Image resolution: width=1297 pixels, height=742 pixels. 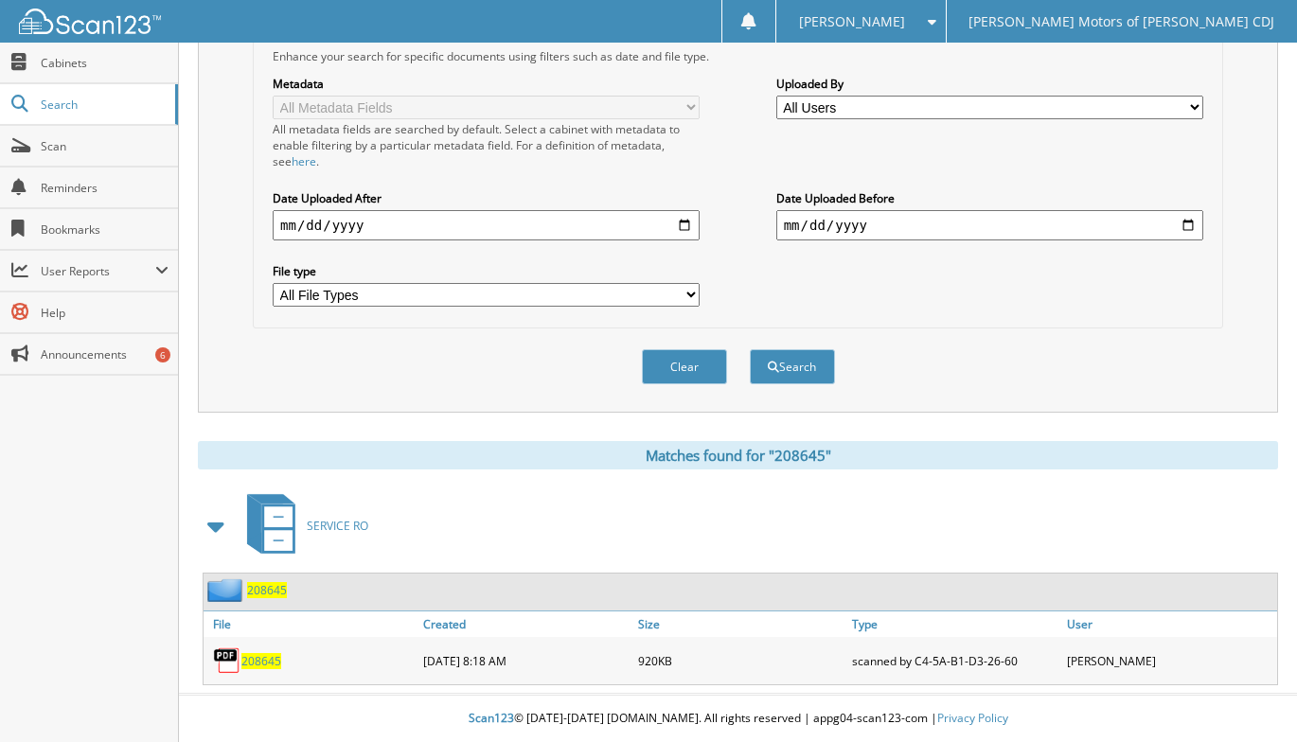 I want to click on div: 920KB, so click(x=740, y=661).